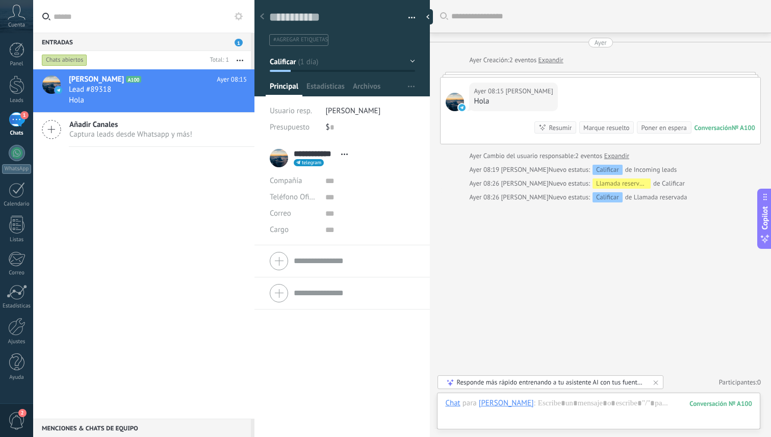 The width and height of the screenshot is (771, 437). Describe the element at coordinates (549, 156) in the screenshot. I see `div: Cambio del usuario responsable:` at that location.